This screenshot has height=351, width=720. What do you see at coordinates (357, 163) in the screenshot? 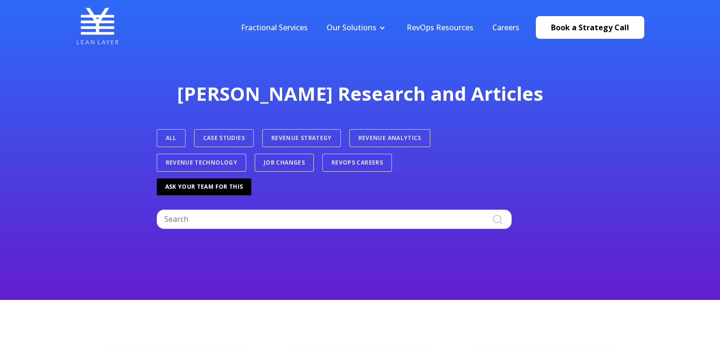
I see `a: RevOps Careers` at bounding box center [357, 163].